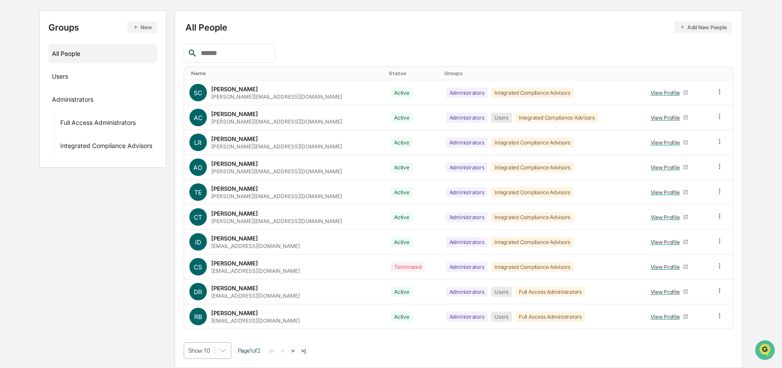 The height and width of the screenshot is (368, 782). I want to click on a: Powered byPylon, so click(83, 151).